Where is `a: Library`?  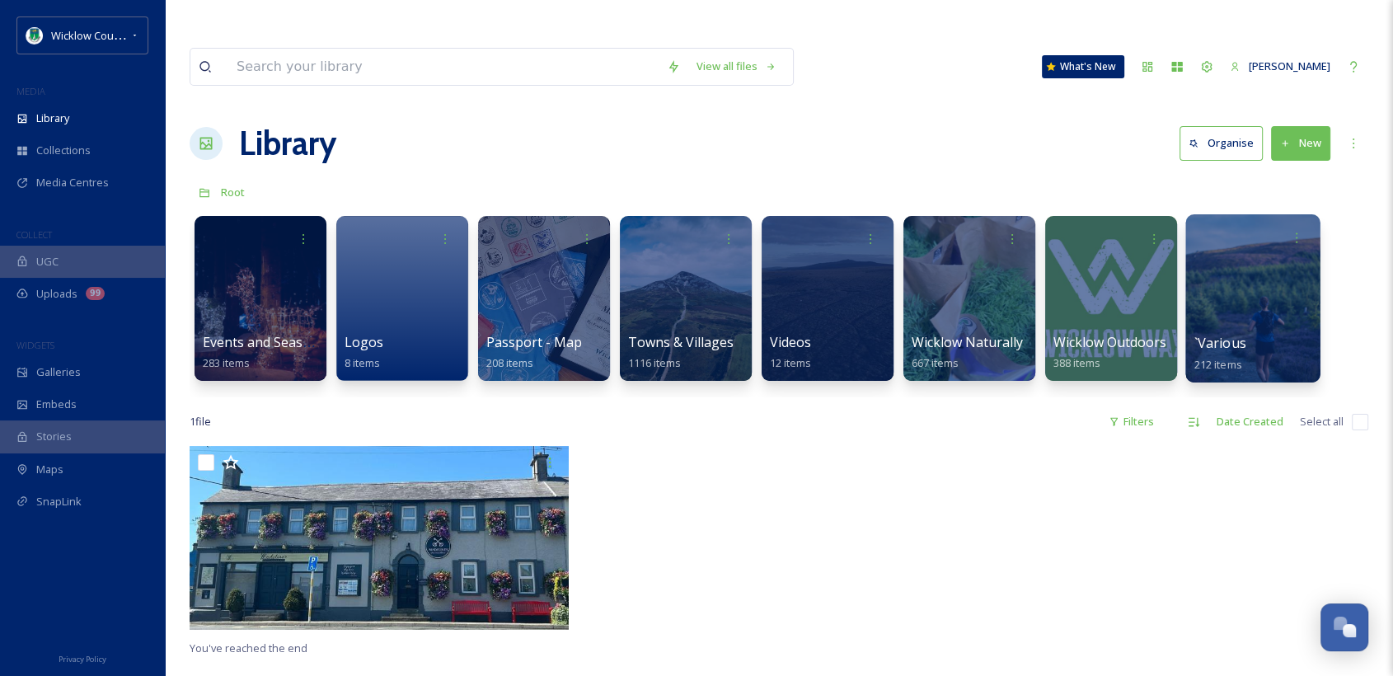 a: Library is located at coordinates (288, 143).